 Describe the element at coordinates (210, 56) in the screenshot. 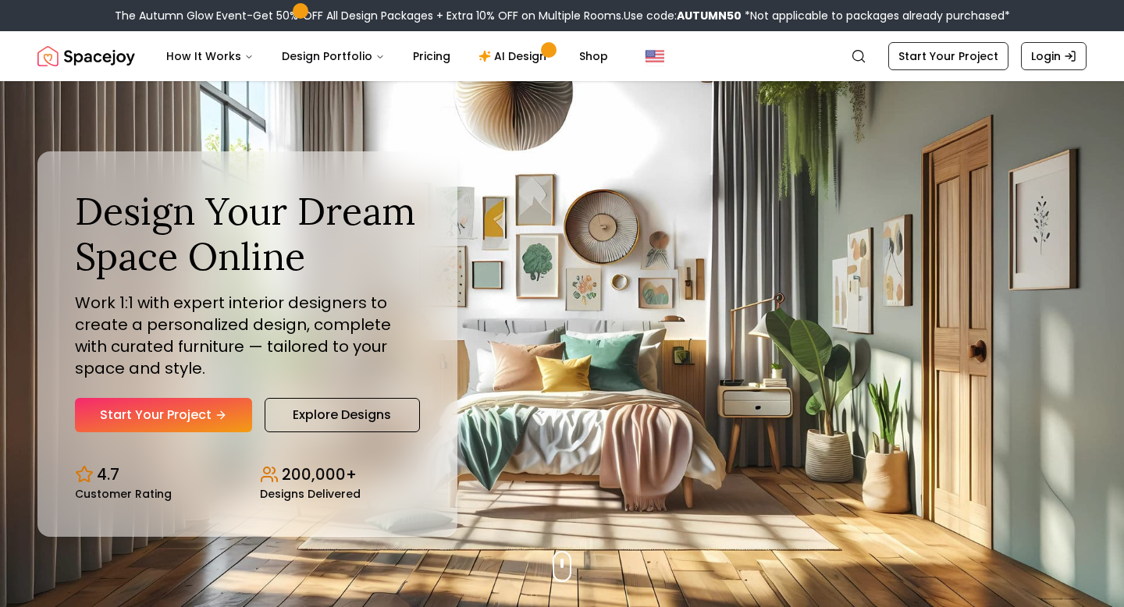

I see `button: How It Works` at that location.